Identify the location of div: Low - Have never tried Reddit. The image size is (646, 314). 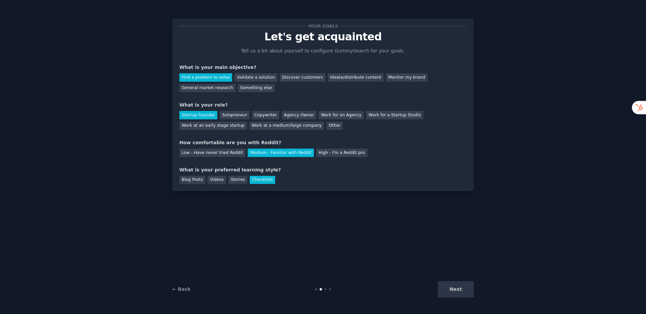
(212, 153).